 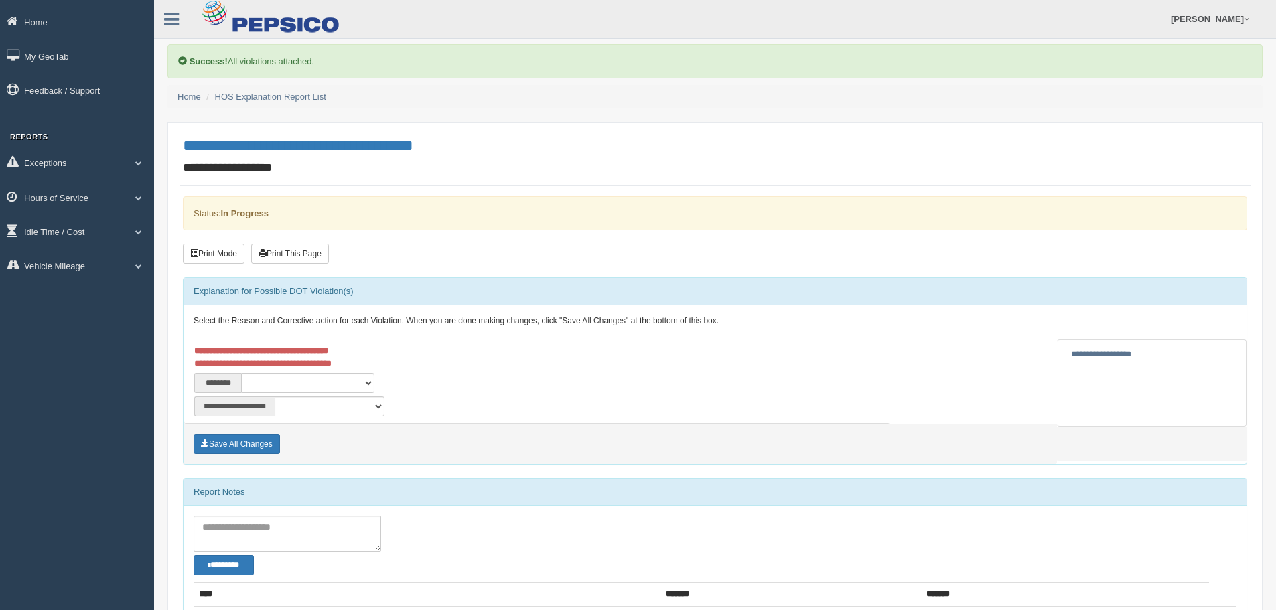 I want to click on button: Save, so click(x=237, y=444).